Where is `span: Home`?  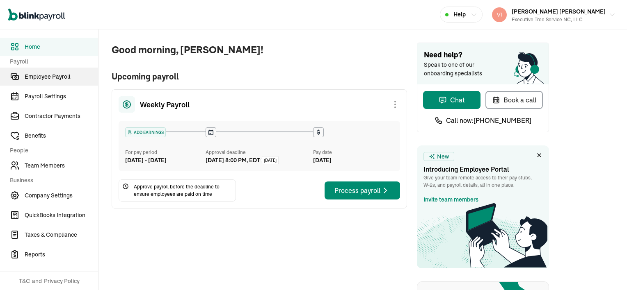
span: Home is located at coordinates (61, 47).